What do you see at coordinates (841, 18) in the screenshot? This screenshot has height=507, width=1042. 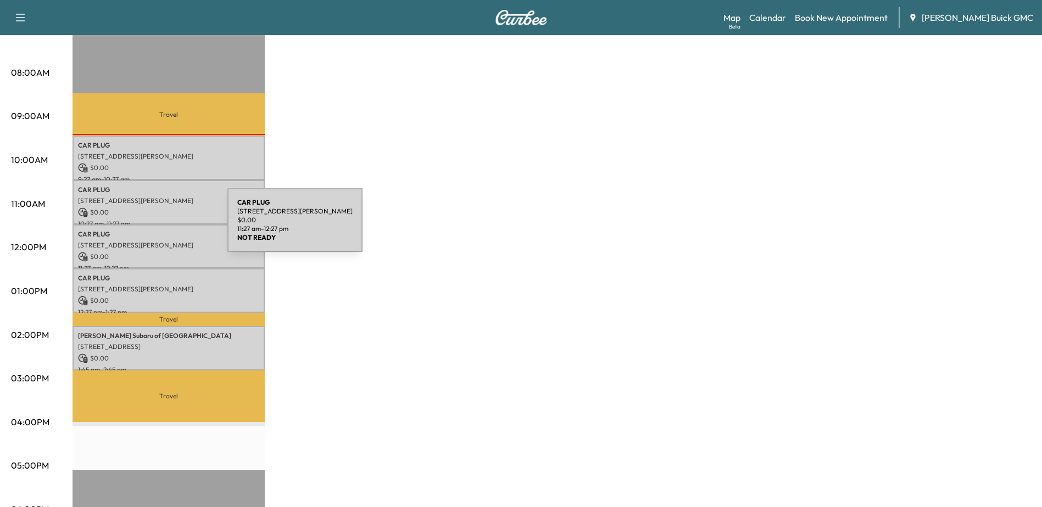 I see `a: Book New Appointment` at bounding box center [841, 18].